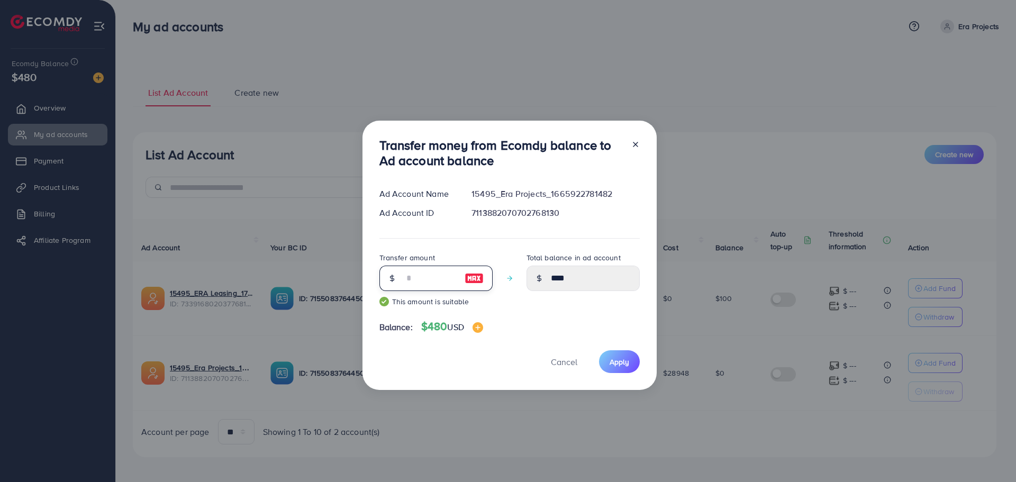 This screenshot has height=482, width=1016. Describe the element at coordinates (555, 213) in the screenshot. I see `div: 7113882070702768130` at that location.